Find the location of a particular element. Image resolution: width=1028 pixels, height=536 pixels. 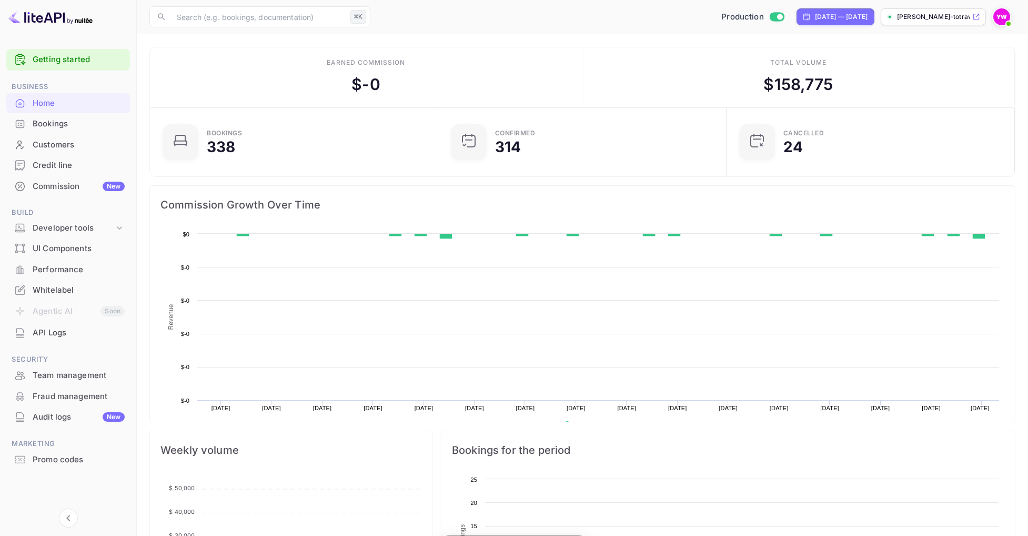

a: Customers is located at coordinates (68, 144).